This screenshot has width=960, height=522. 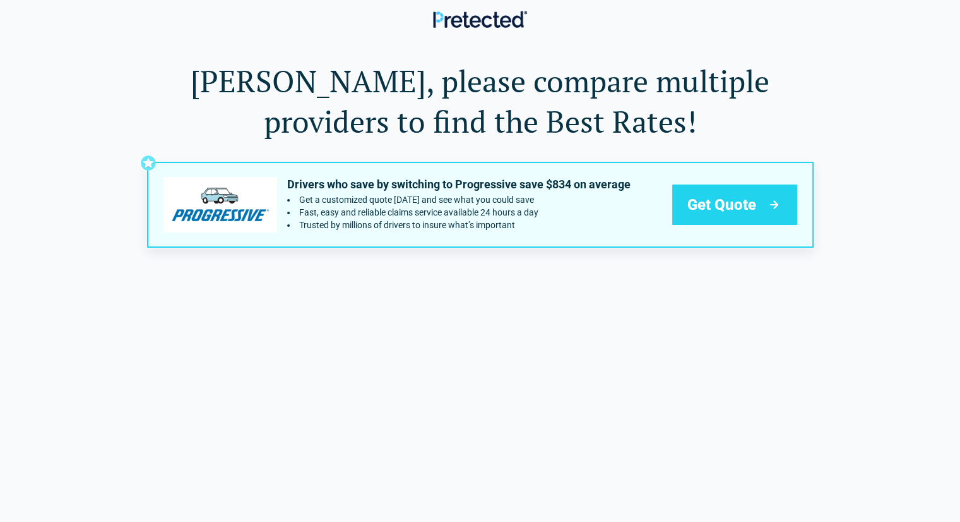 What do you see at coordinates (722, 205) in the screenshot?
I see `span: Get Quote` at bounding box center [722, 205].